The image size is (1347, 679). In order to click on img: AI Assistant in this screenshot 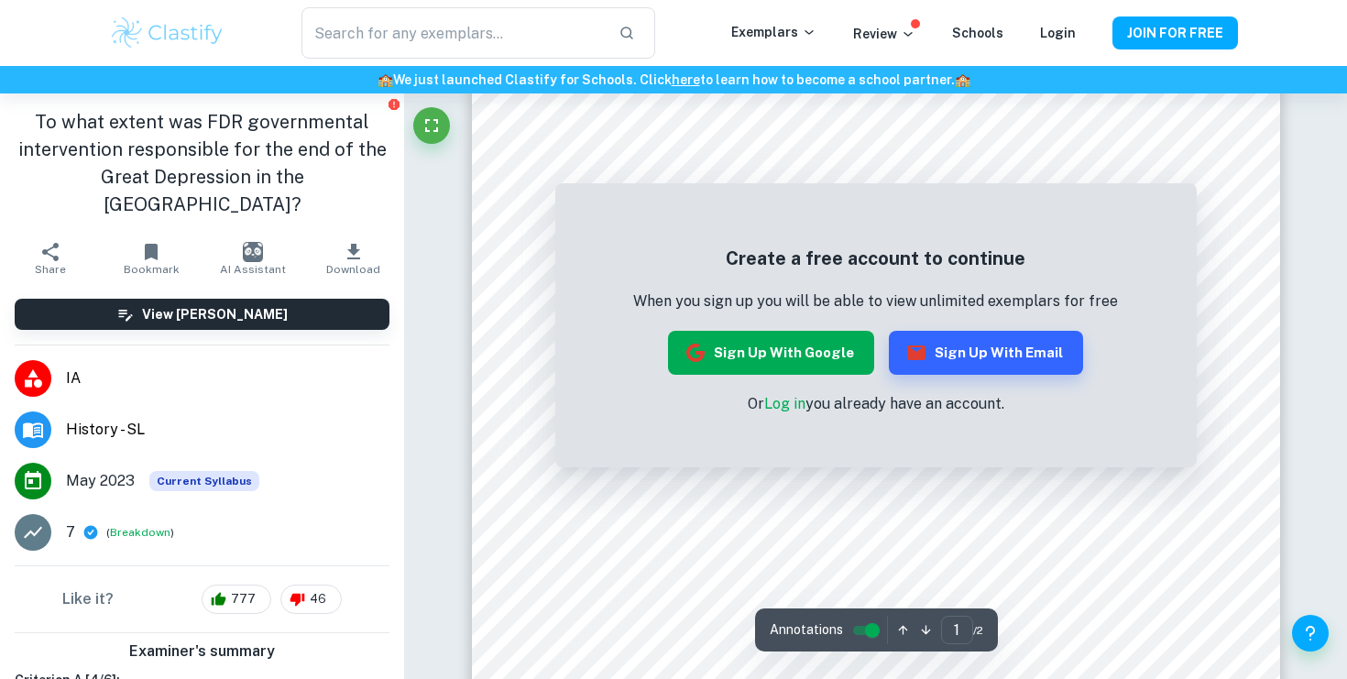, I will do `click(253, 252)`.